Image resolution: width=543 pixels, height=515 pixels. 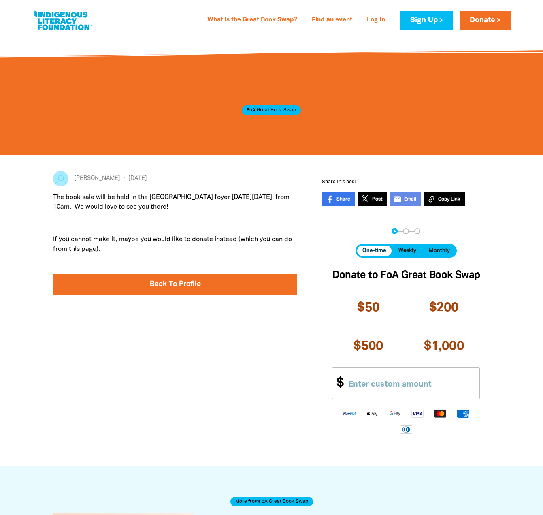 I want to click on a: Sign Up, so click(x=426, y=20).